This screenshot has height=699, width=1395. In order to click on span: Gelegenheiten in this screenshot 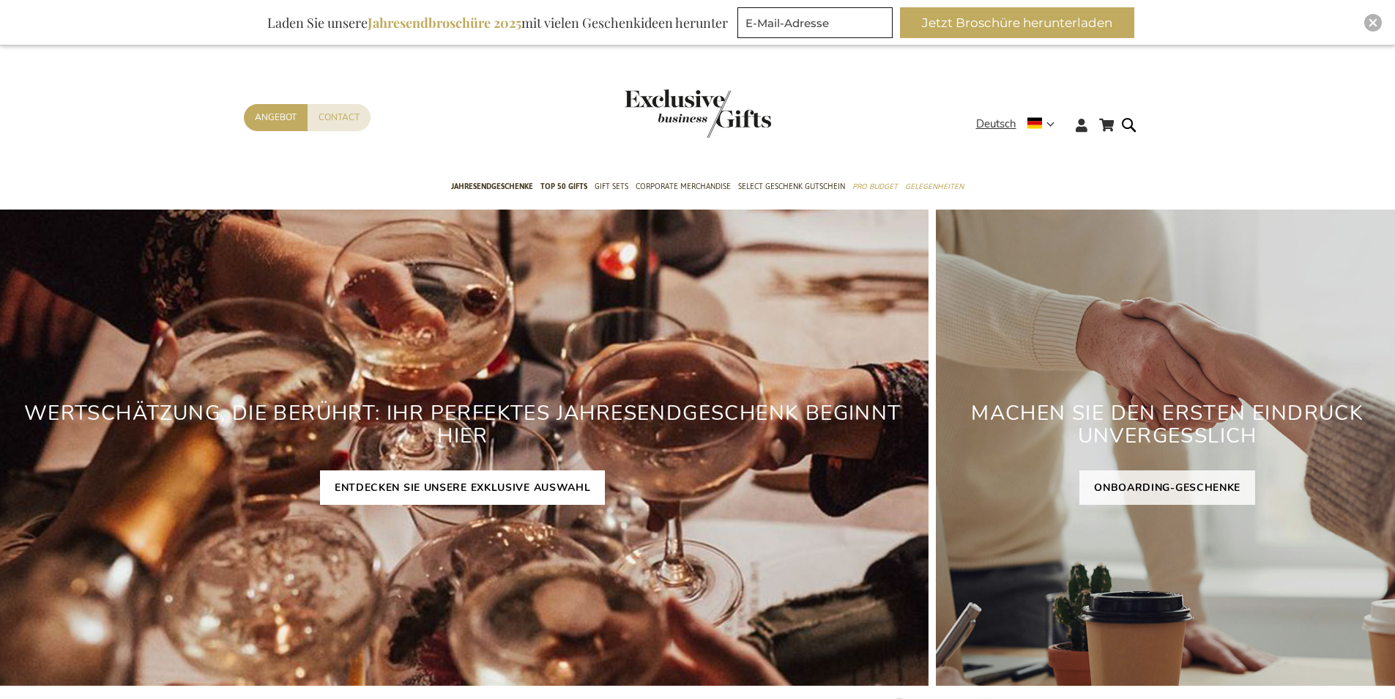, I will do `click(935, 186)`.